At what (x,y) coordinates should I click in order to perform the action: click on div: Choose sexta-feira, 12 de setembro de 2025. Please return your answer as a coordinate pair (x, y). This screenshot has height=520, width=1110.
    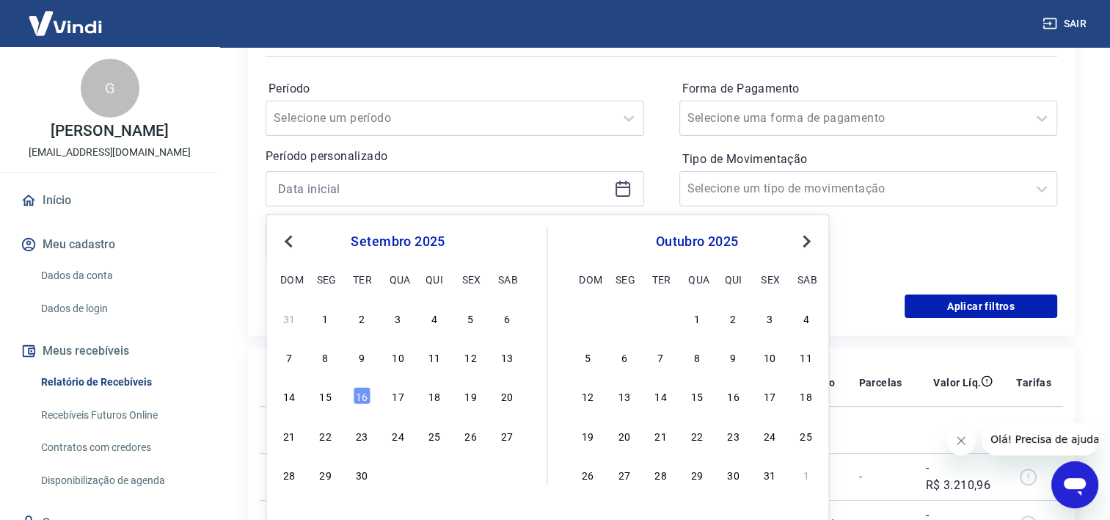
    Looking at the image, I should click on (470, 357).